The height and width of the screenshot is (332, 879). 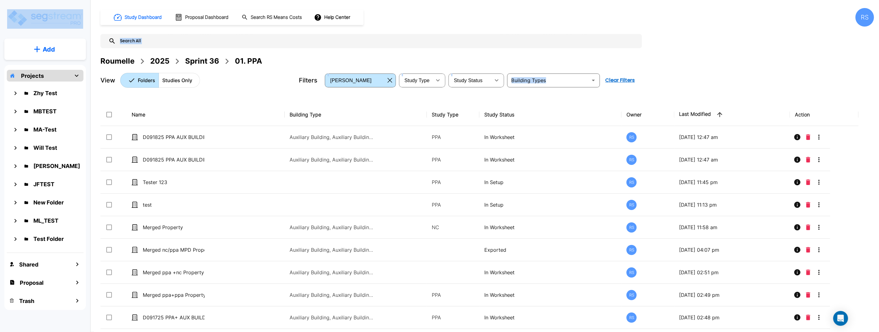 I want to click on th: Last Modified, so click(x=732, y=115).